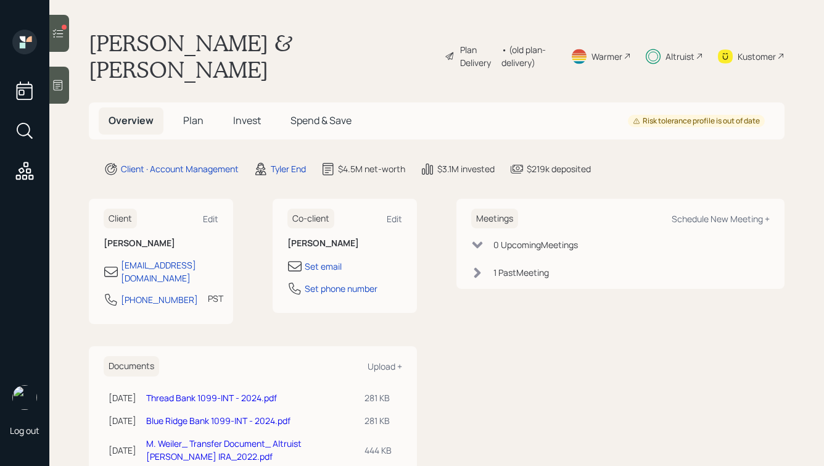 Image resolution: width=824 pixels, height=466 pixels. Describe the element at coordinates (247, 120) in the screenshot. I see `span: Invest` at that location.